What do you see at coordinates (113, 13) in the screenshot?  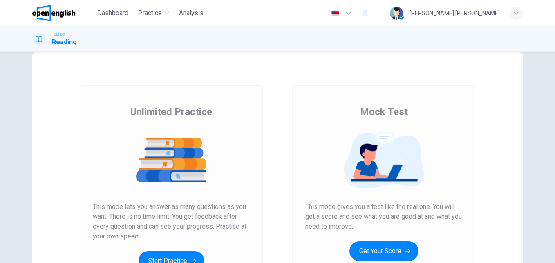 I see `a: Dashboard` at bounding box center [113, 13].